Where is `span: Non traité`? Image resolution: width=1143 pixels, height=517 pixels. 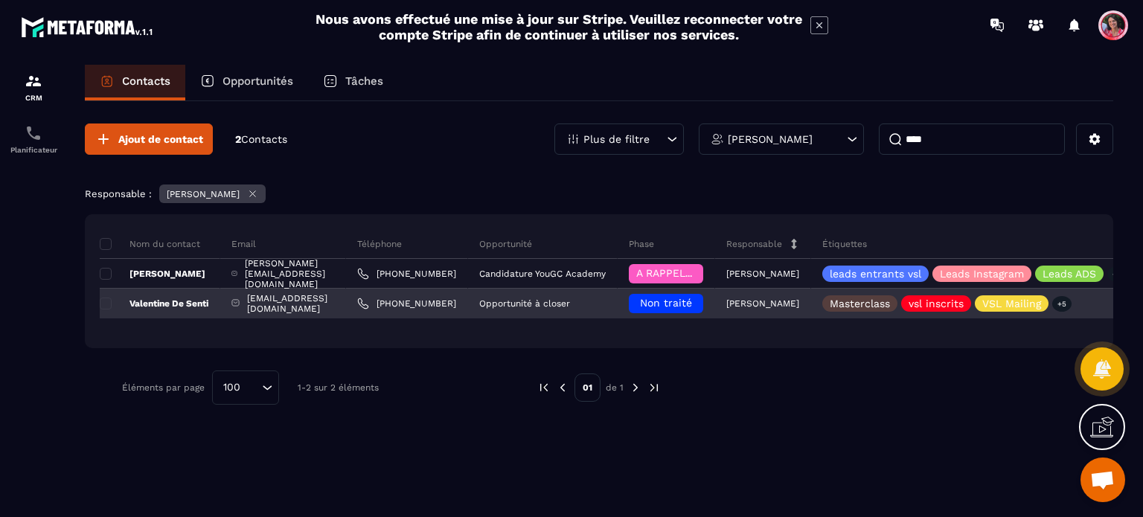 span: Non traité is located at coordinates (666, 303).